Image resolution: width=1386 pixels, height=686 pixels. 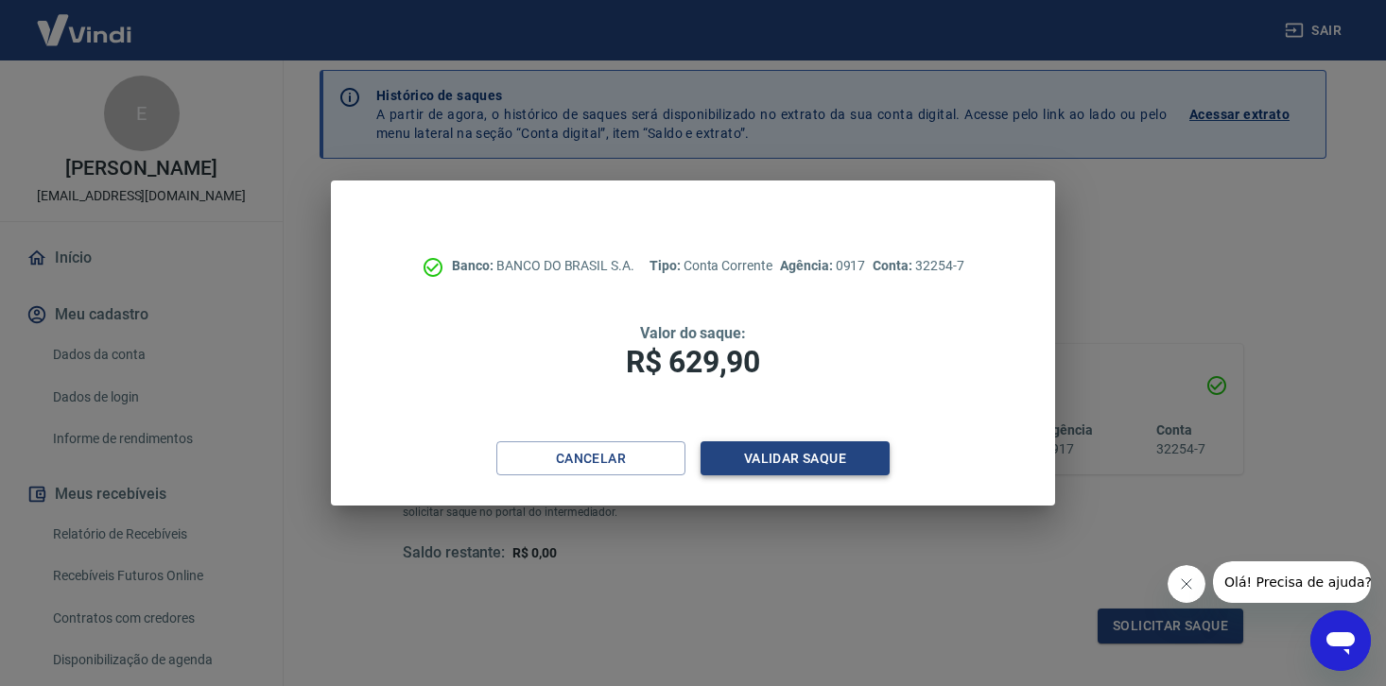 I want to click on span: Conta:, so click(x=893, y=266).